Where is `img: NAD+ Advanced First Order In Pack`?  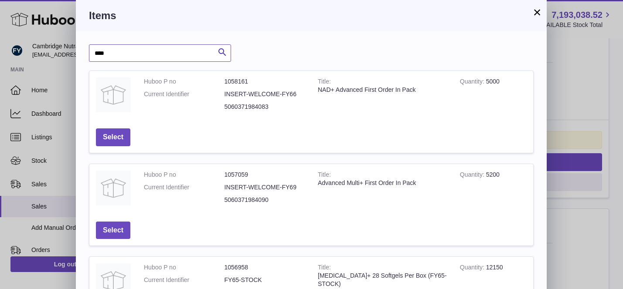
img: NAD+ Advanced First Order In Pack is located at coordinates (113, 95).